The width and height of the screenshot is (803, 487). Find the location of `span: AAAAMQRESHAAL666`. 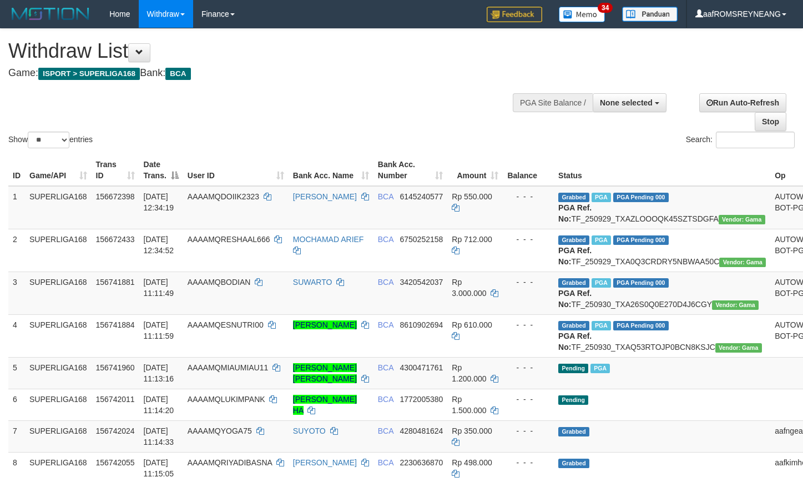

span: AAAAMQRESHAAL666 is located at coordinates (229, 239).